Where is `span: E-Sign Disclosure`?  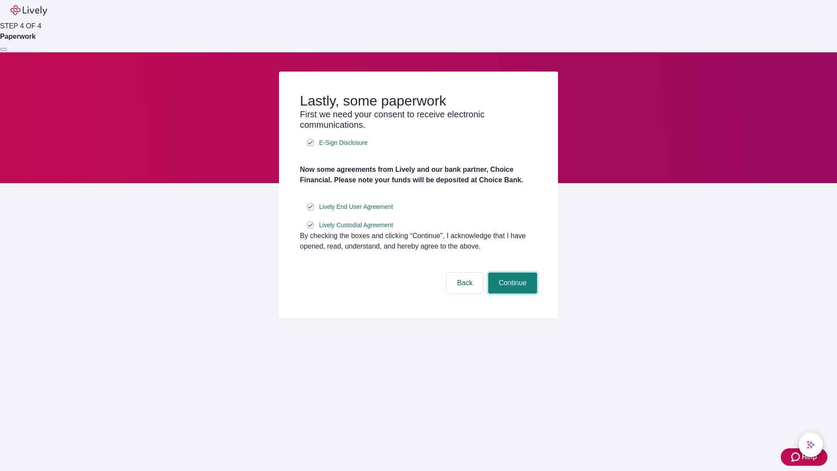
span: E-Sign Disclosure is located at coordinates (343, 143).